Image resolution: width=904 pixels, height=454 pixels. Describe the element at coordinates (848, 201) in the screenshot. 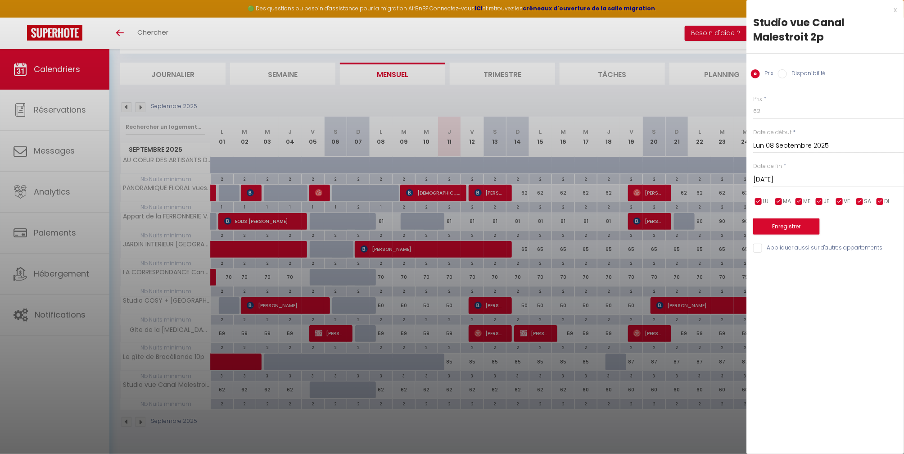

I see `span: VE` at that location.